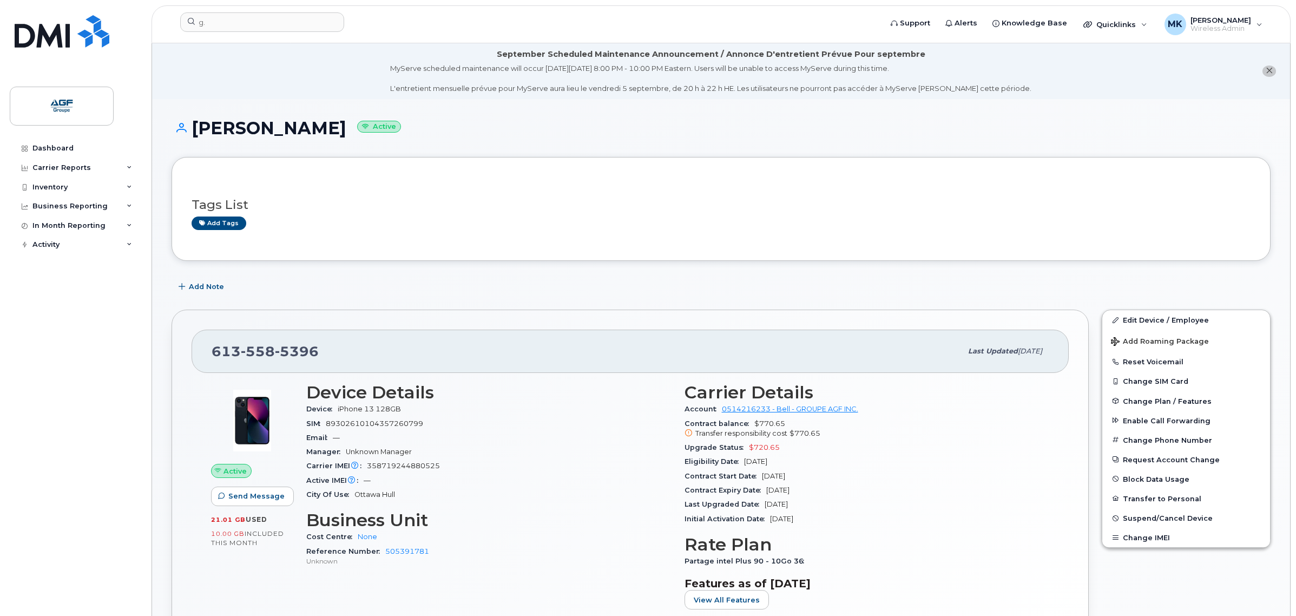 Image resolution: width=1296 pixels, height=616 pixels. What do you see at coordinates (202, 287) in the screenshot?
I see `button: Add Note` at bounding box center [202, 287].